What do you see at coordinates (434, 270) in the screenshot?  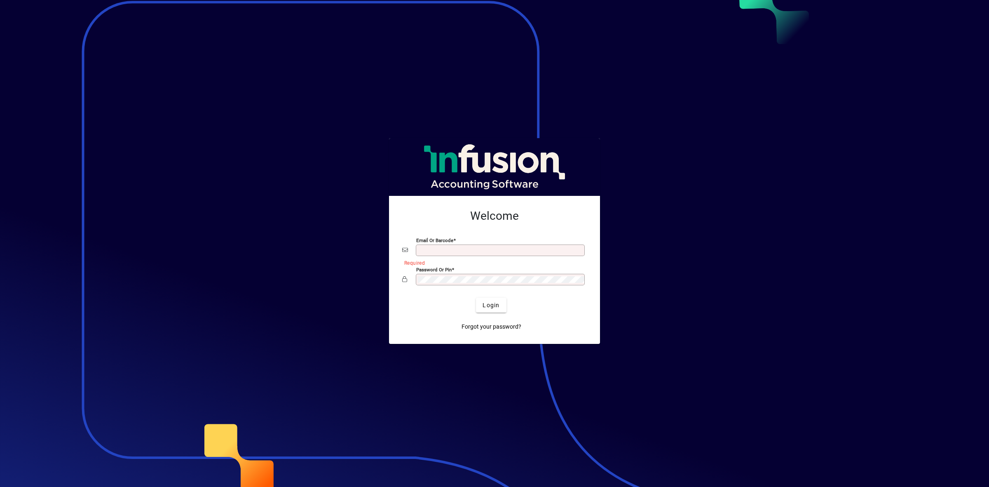 I see `mat-label: Password or Pin` at bounding box center [434, 270].